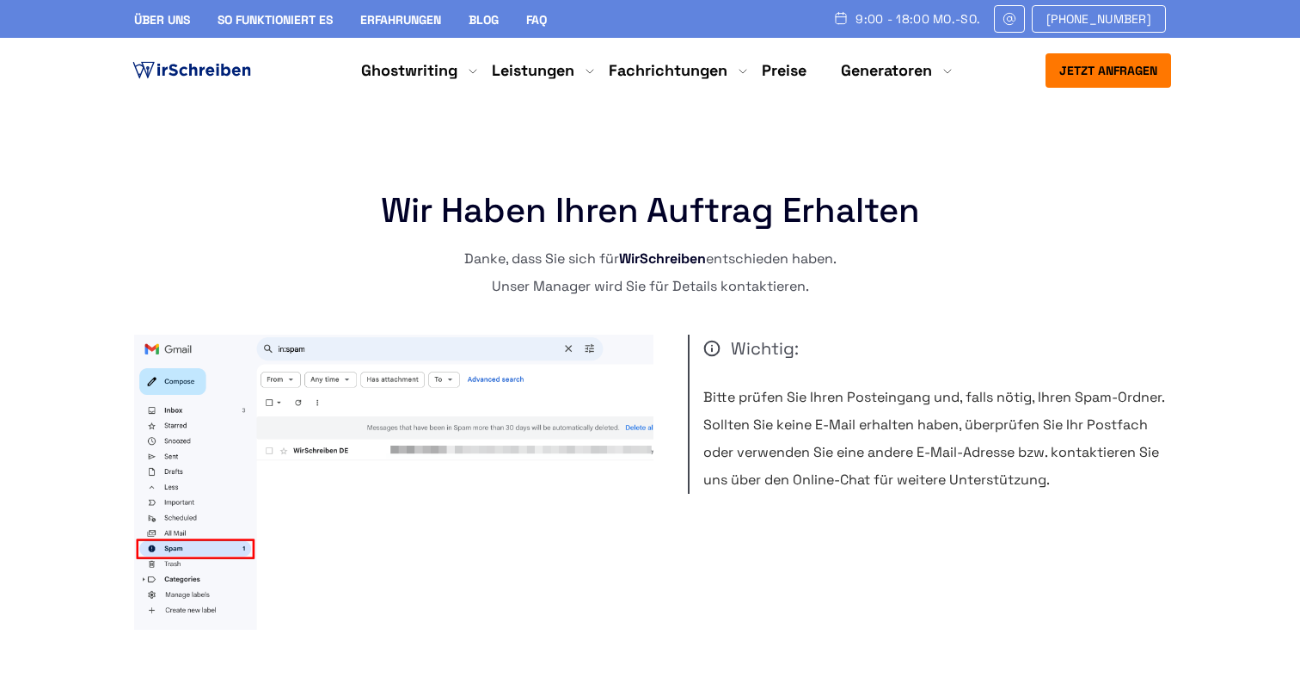 The width and height of the screenshot is (1300, 690). What do you see at coordinates (537, 20) in the screenshot?
I see `a: FAQ` at bounding box center [537, 20].